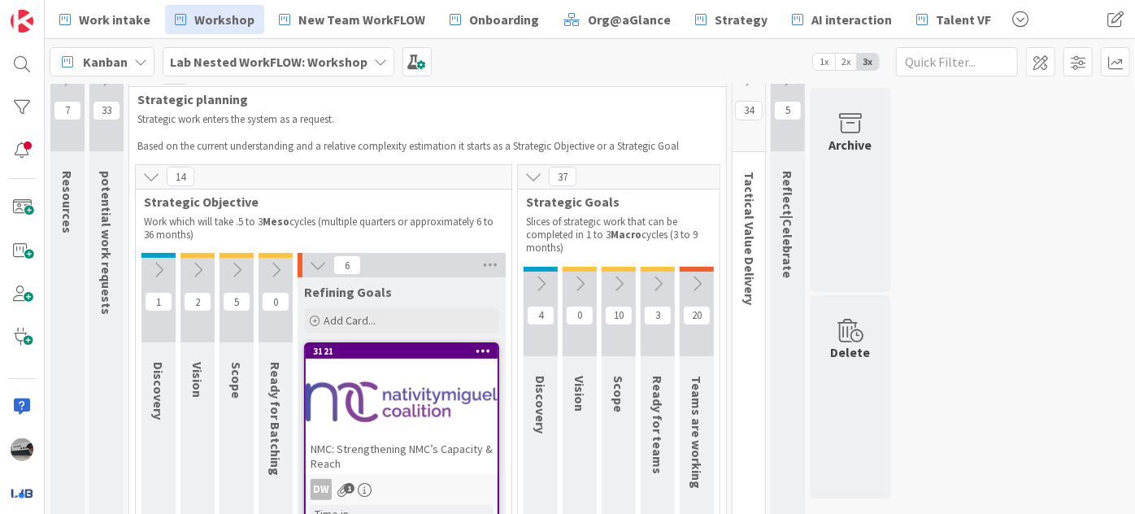  I want to click on span: Ready for Batching, so click(276, 419).